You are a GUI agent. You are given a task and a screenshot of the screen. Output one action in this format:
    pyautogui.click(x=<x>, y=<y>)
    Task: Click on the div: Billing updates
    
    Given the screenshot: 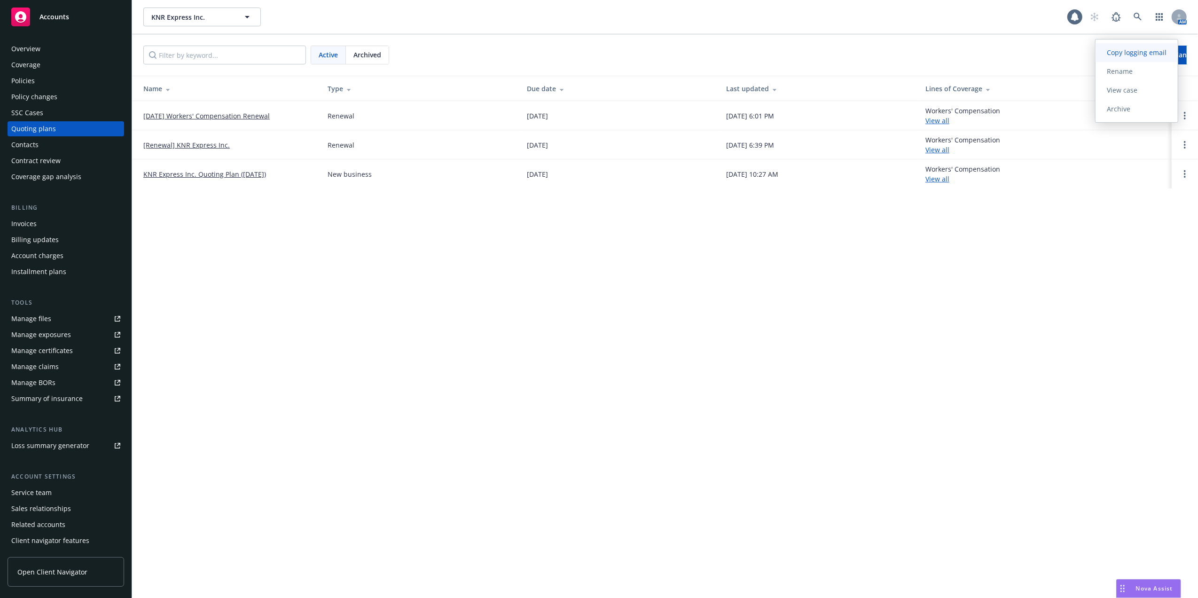 What is the action you would take?
    pyautogui.click(x=35, y=240)
    